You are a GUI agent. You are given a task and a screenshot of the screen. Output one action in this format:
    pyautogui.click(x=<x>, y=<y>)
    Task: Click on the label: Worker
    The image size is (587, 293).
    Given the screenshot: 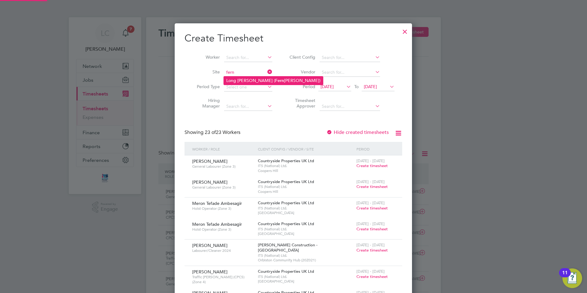 What is the action you would take?
    pyautogui.click(x=206, y=57)
    